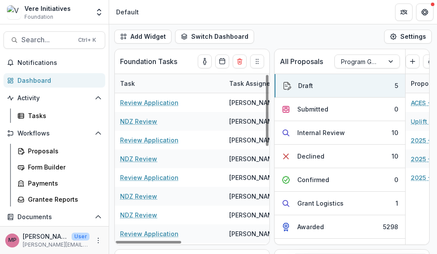 The height and width of the screenshot is (254, 437). Describe the element at coordinates (54, 80) in the screenshot. I see `a: Dashboard` at that location.